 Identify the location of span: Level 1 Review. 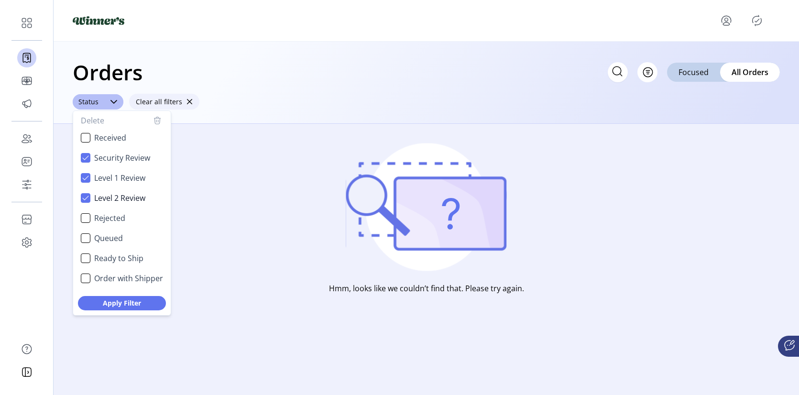
(120, 178).